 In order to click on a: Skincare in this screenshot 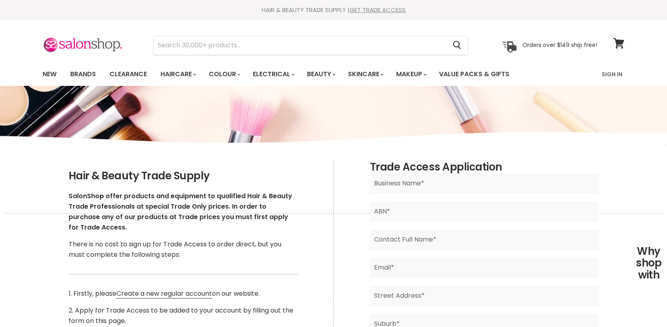, I will do `click(365, 74)`.